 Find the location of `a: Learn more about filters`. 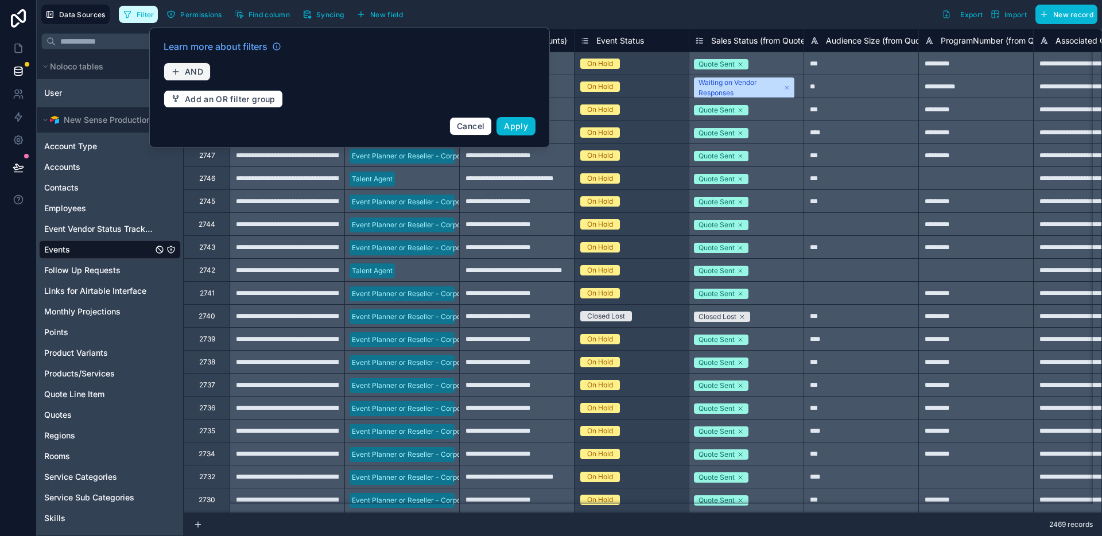

a: Learn more about filters is located at coordinates (222, 46).